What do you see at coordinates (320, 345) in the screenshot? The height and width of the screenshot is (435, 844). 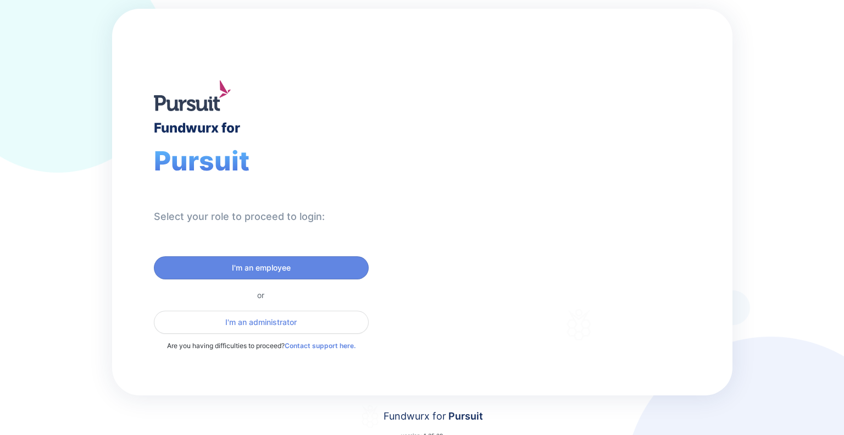 I see `a: Contact support here.` at bounding box center [320, 345].